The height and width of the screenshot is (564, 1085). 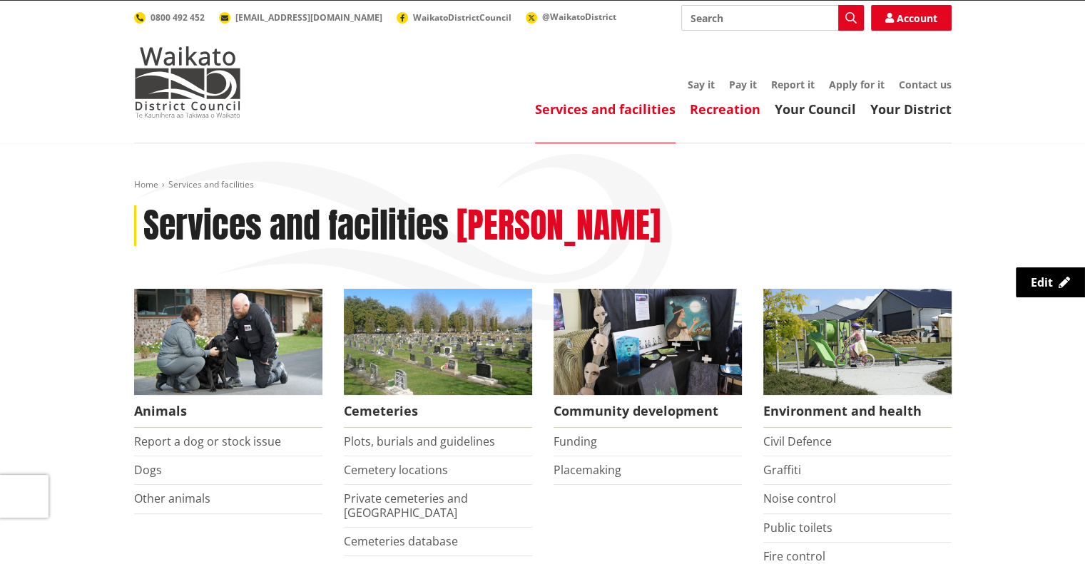 What do you see at coordinates (648, 412) in the screenshot?
I see `span: Community development` at bounding box center [648, 412].